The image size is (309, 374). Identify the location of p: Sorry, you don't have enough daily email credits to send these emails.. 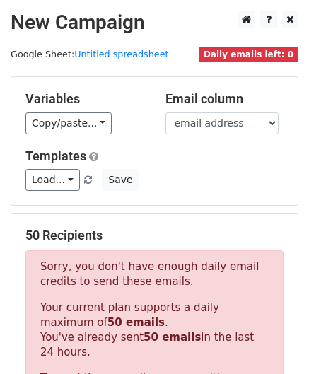
(154, 274).